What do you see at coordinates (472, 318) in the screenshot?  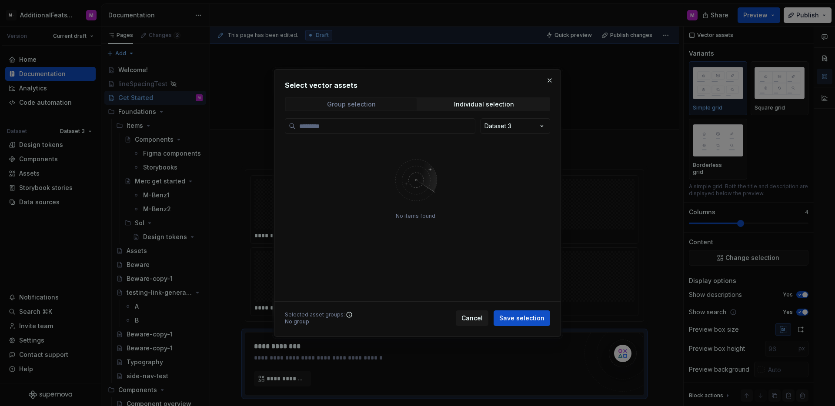 I see `span: Cancel` at bounding box center [472, 318].